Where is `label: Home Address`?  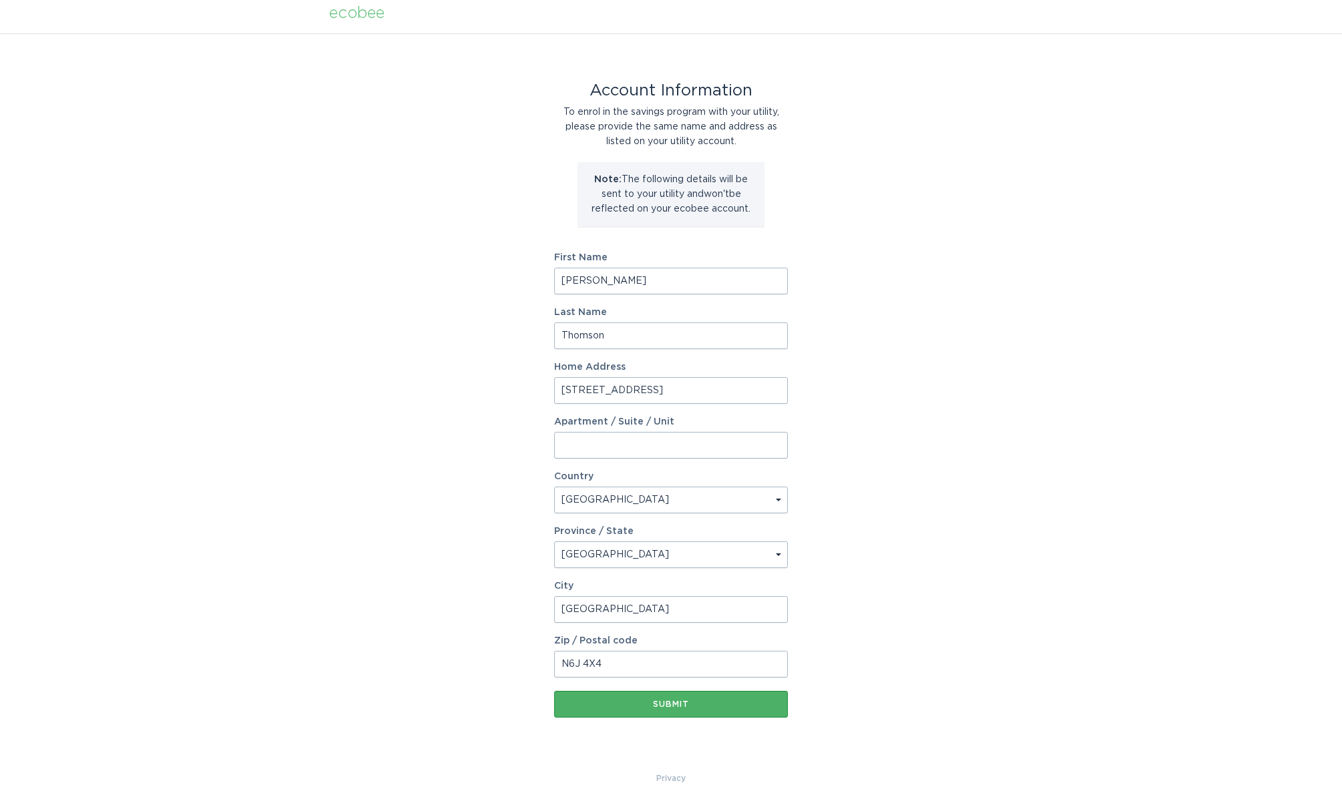 label: Home Address is located at coordinates (671, 367).